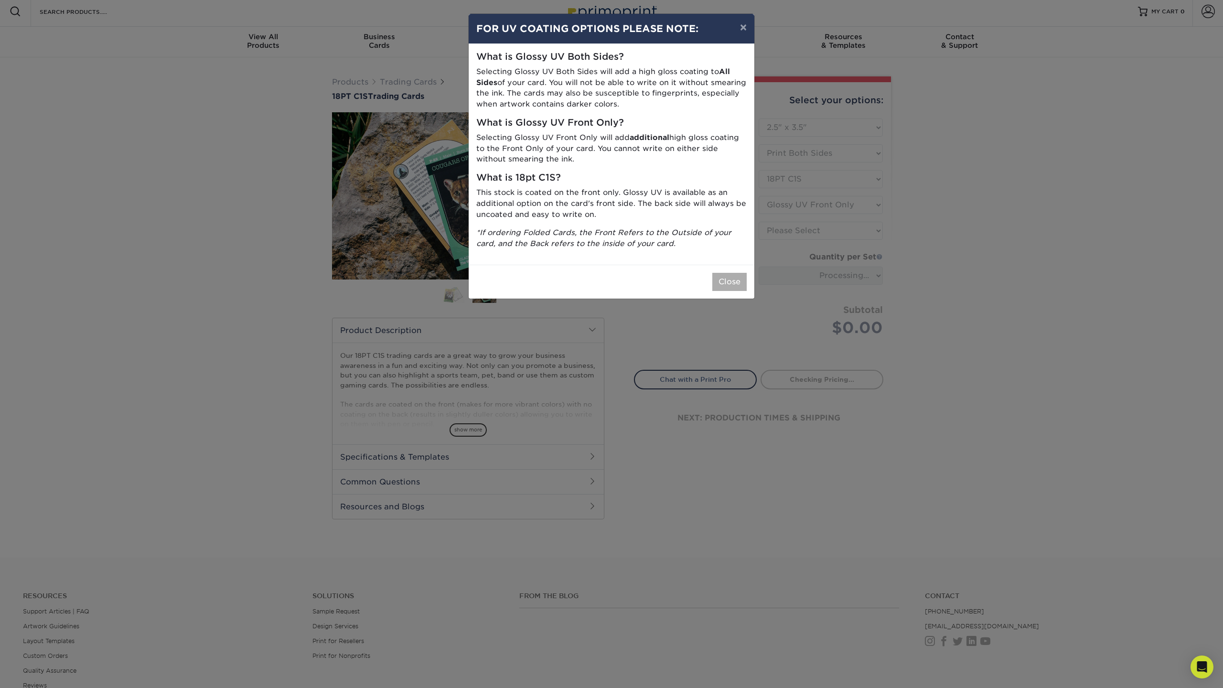  Describe the element at coordinates (612, 149) in the screenshot. I see `p: Selecting Glossy UV Front Only will add high gloss coating to the Front Only of your card. You ca...` at that location.